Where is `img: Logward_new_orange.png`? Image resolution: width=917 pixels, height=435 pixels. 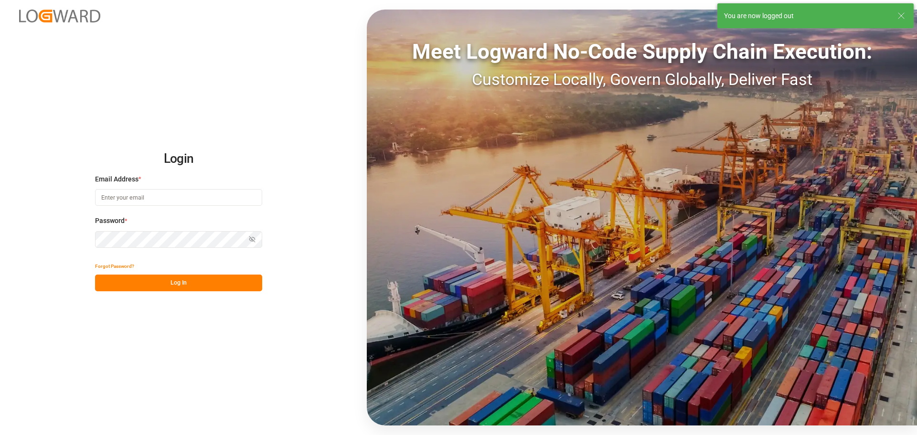 img: Logward_new_orange.png is located at coordinates (60, 16).